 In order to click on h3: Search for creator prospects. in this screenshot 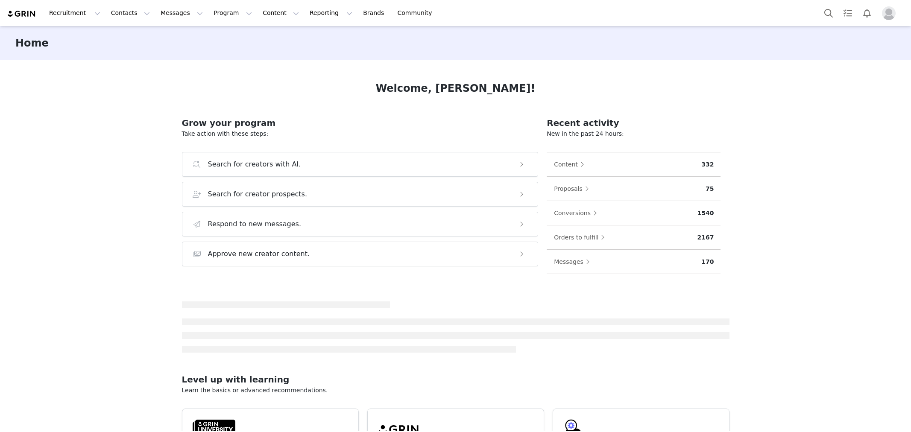, I will do `click(258, 194)`.